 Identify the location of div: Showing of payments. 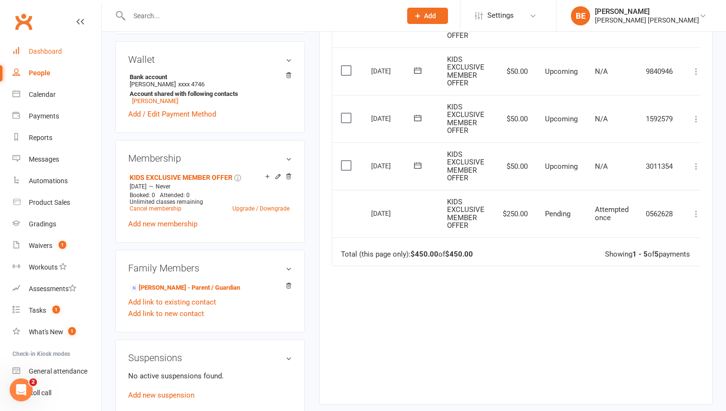
(647, 254).